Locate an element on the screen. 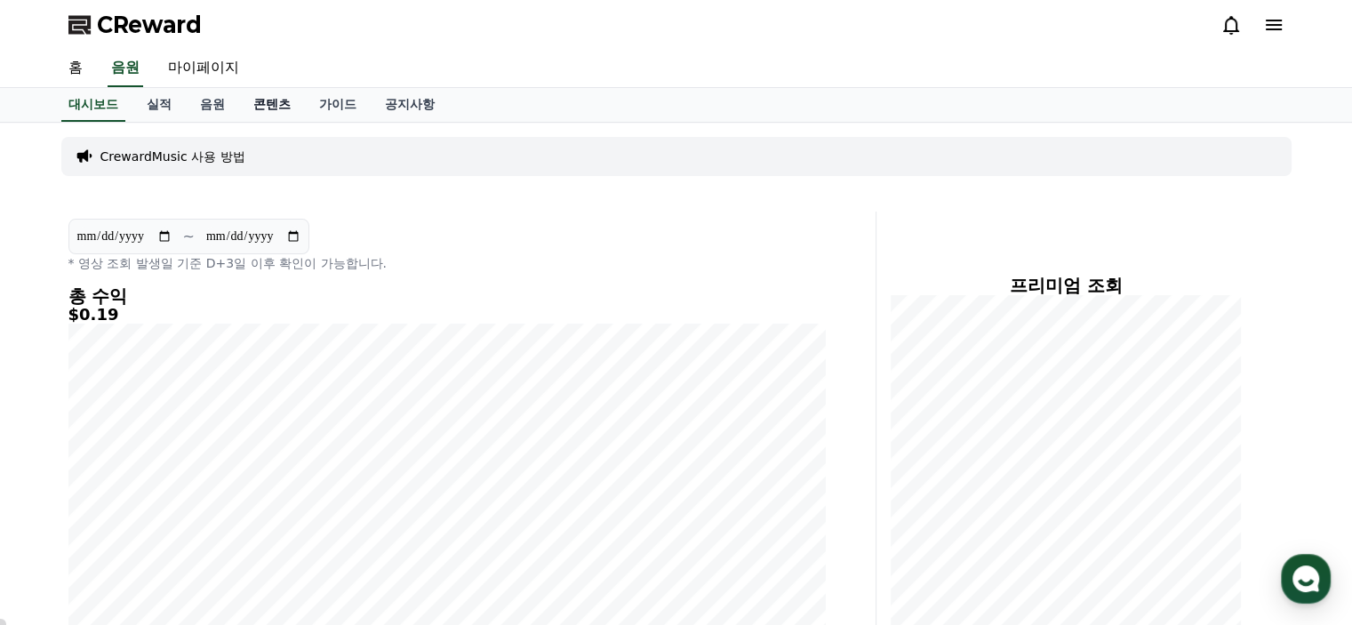 The image size is (1352, 625). a: 콘텐츠 is located at coordinates (272, 105).